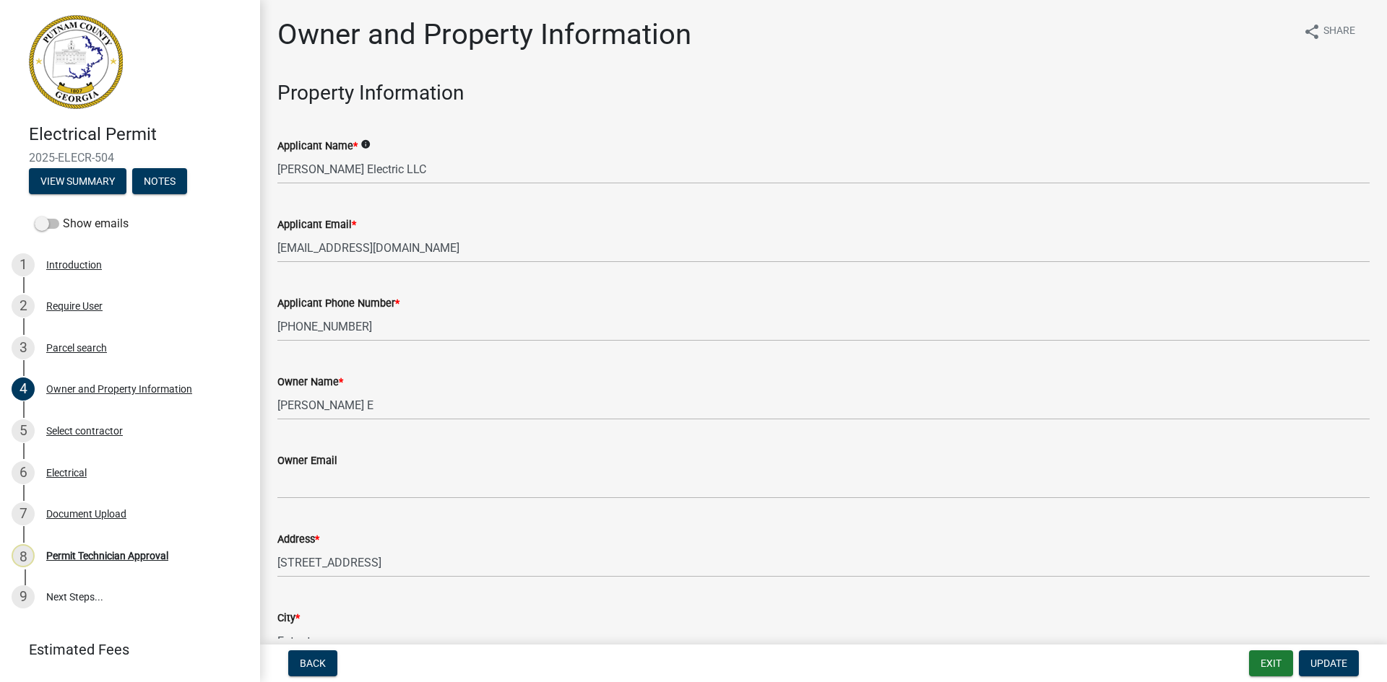 This screenshot has height=682, width=1387. I want to click on div: Select contractor, so click(84, 431).